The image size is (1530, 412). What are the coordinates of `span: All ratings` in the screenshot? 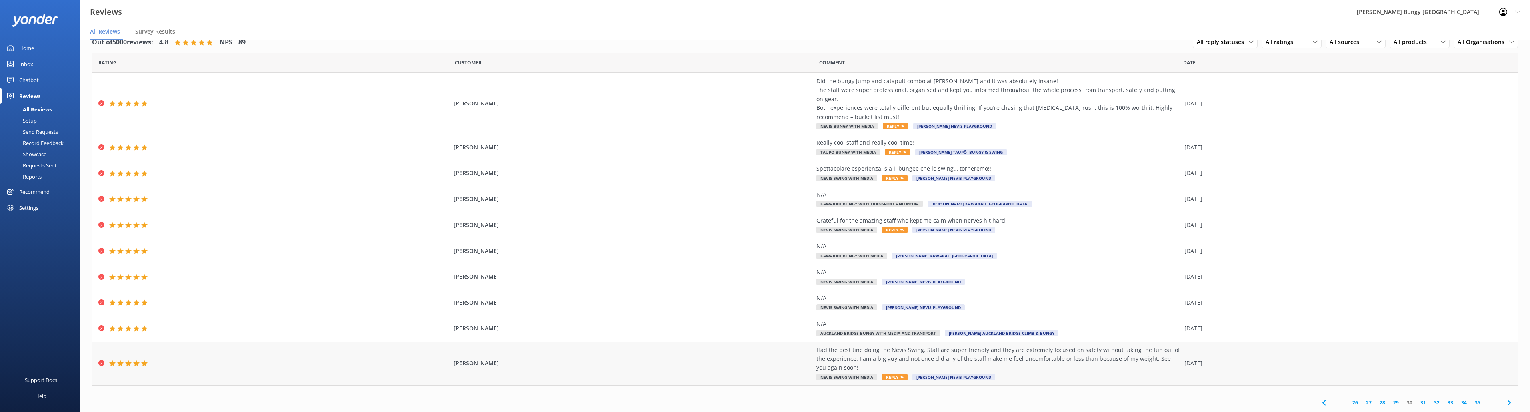 It's located at (1282, 42).